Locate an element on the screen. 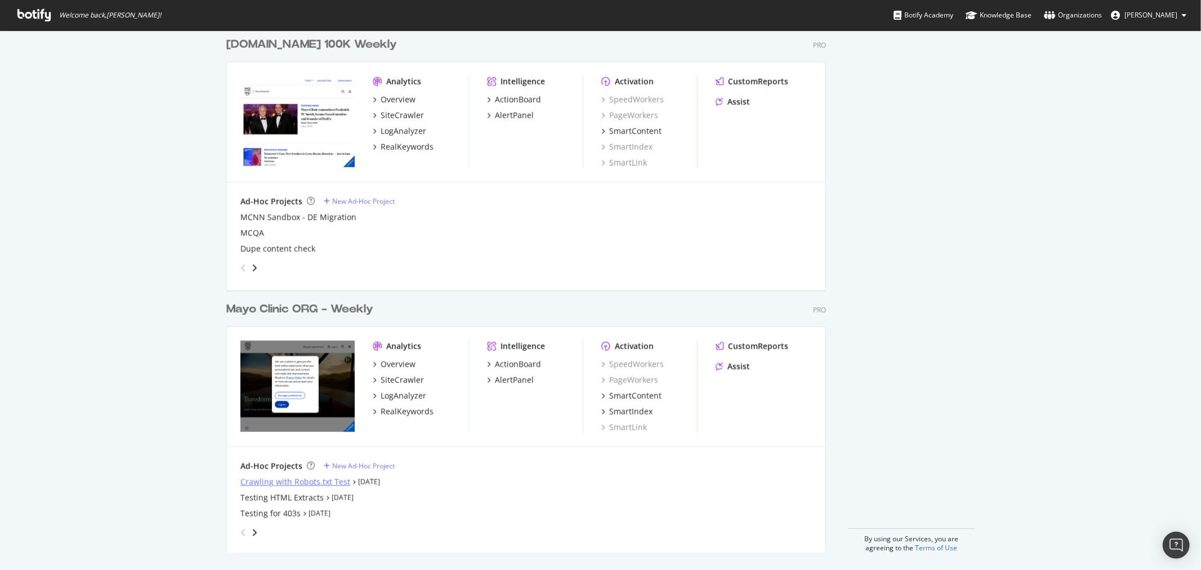  div: Testing for 403s is located at coordinates (270, 513).